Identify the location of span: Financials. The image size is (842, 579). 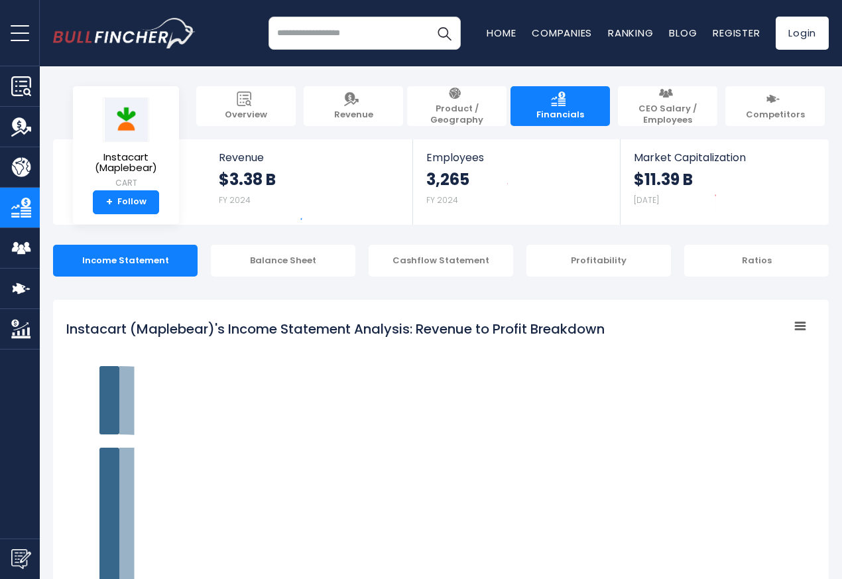
(560, 115).